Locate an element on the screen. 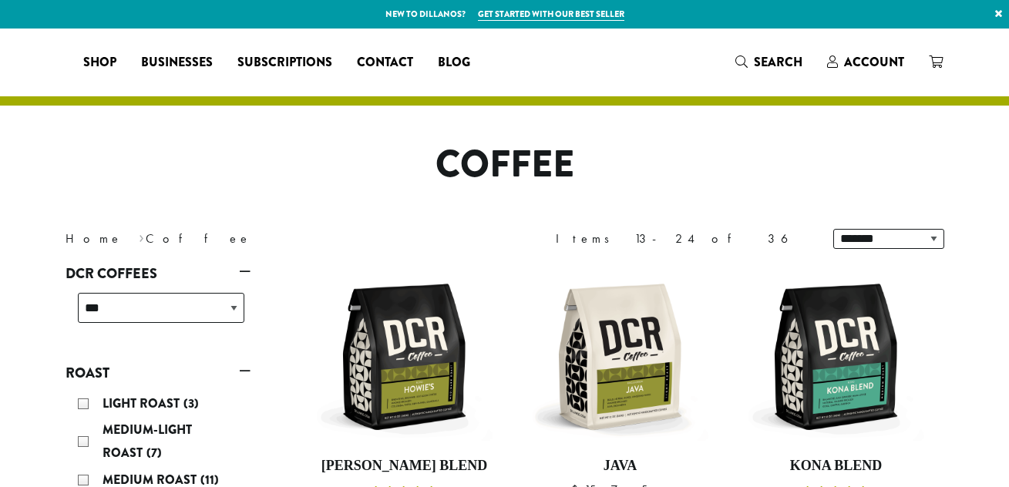 The height and width of the screenshot is (487, 1009). h4: Kona Blend is located at coordinates (836, 466).